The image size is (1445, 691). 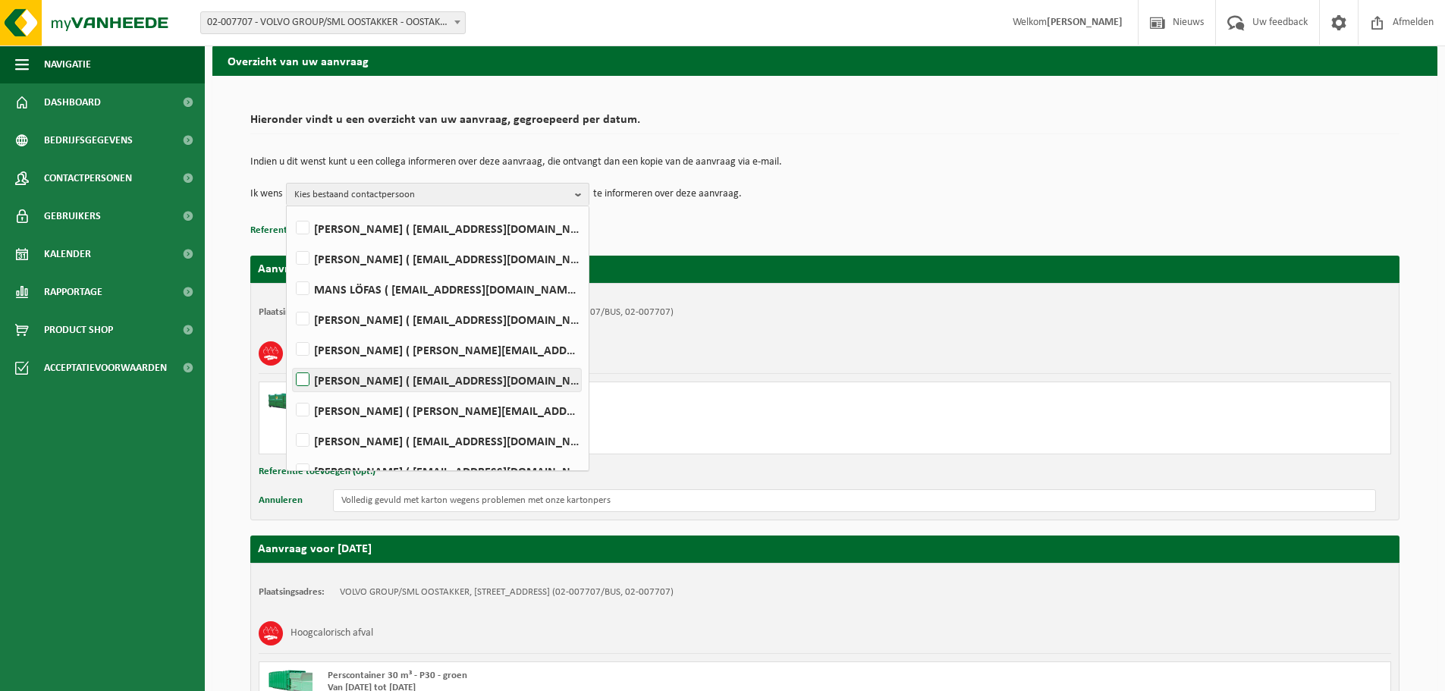 What do you see at coordinates (438, 194) in the screenshot?
I see `button: Kies bestaand contactpersoon` at bounding box center [438, 194].